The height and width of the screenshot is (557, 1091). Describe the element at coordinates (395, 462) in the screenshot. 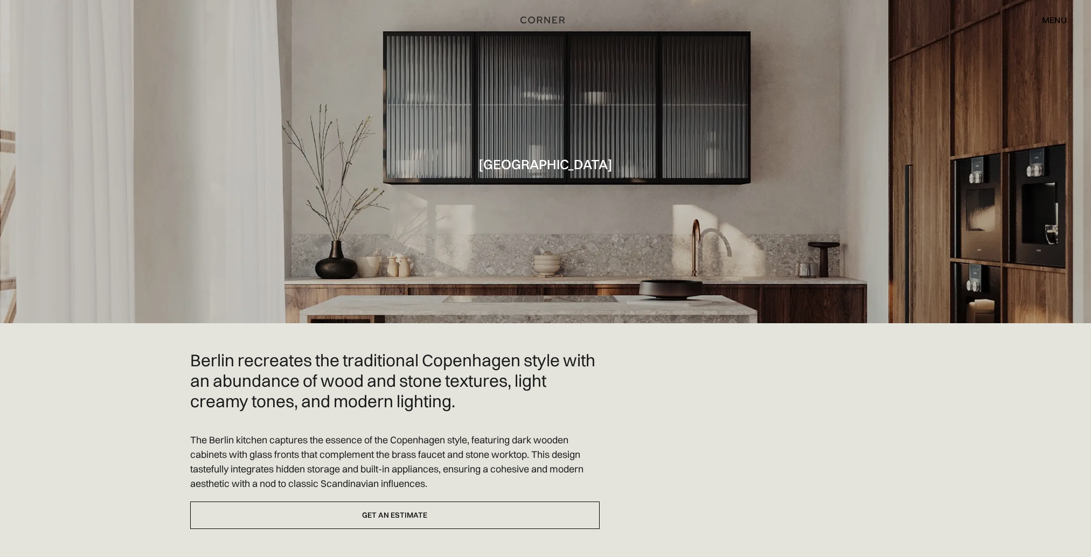

I see `p: The Berlin kitchen captures the essence of the Copenhagen style, featuring dark wooden cabinets w...` at that location.